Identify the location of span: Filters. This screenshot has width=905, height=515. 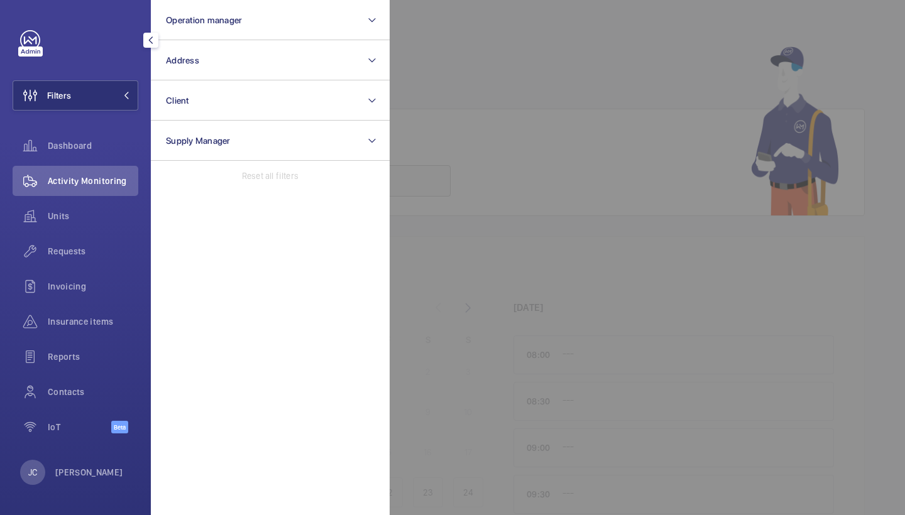
(59, 96).